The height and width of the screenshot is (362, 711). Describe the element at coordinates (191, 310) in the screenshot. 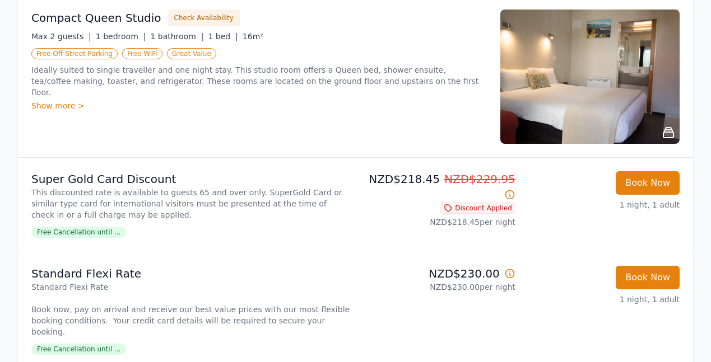

I see `p: Standard Flexi Rate Book now, pay on arrival and receive our best value prices with our most flex...` at that location.